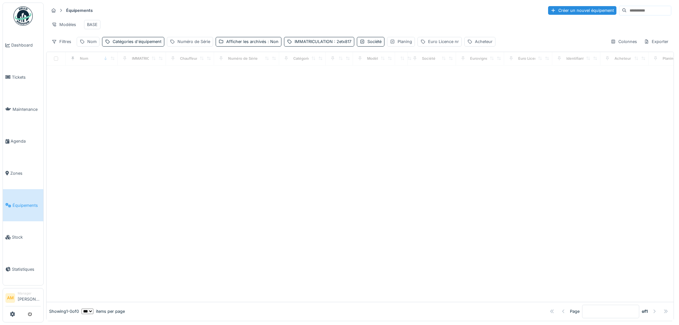 The image size is (679, 325). I want to click on div: Filtres, so click(61, 41).